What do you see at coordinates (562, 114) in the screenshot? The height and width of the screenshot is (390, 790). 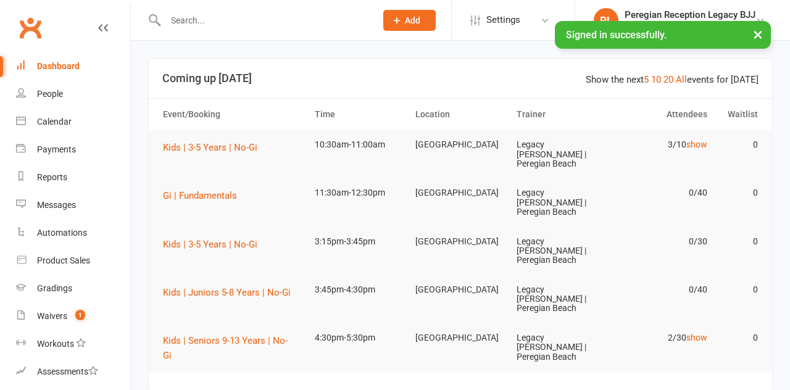 I see `th: Trainer` at bounding box center [562, 114].